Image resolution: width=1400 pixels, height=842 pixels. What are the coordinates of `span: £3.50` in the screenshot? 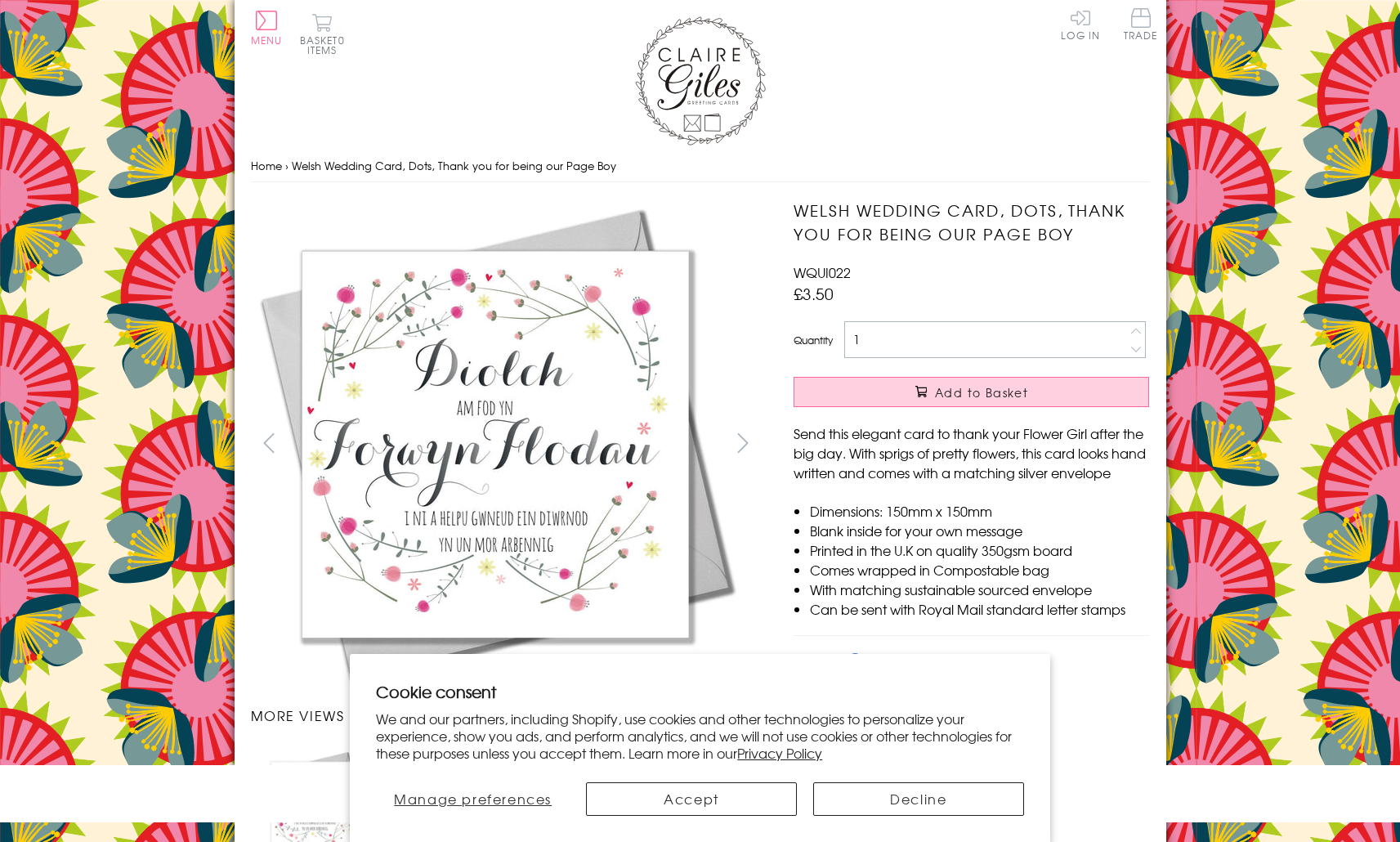 It's located at (813, 294).